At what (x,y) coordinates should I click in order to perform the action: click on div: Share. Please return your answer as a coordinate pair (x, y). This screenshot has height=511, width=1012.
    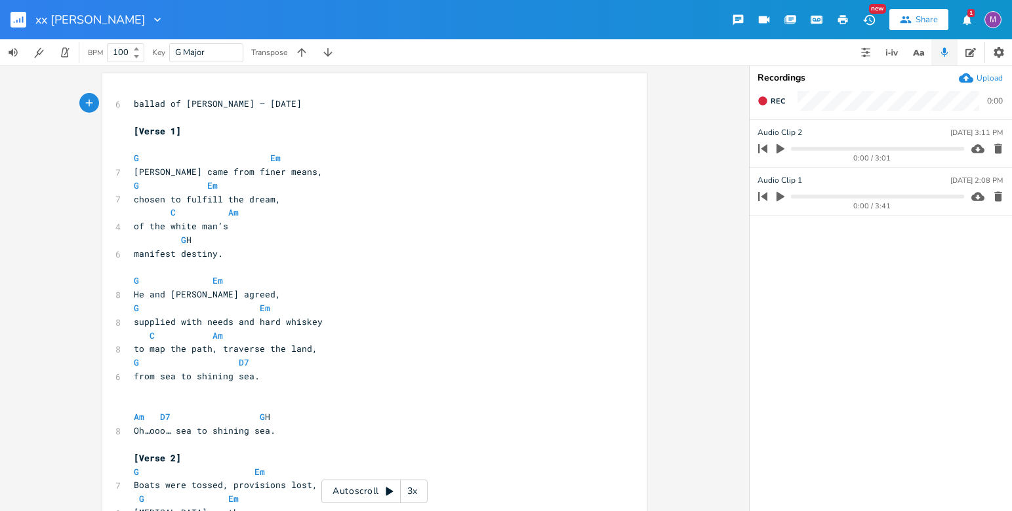
    Looking at the image, I should click on (926, 20).